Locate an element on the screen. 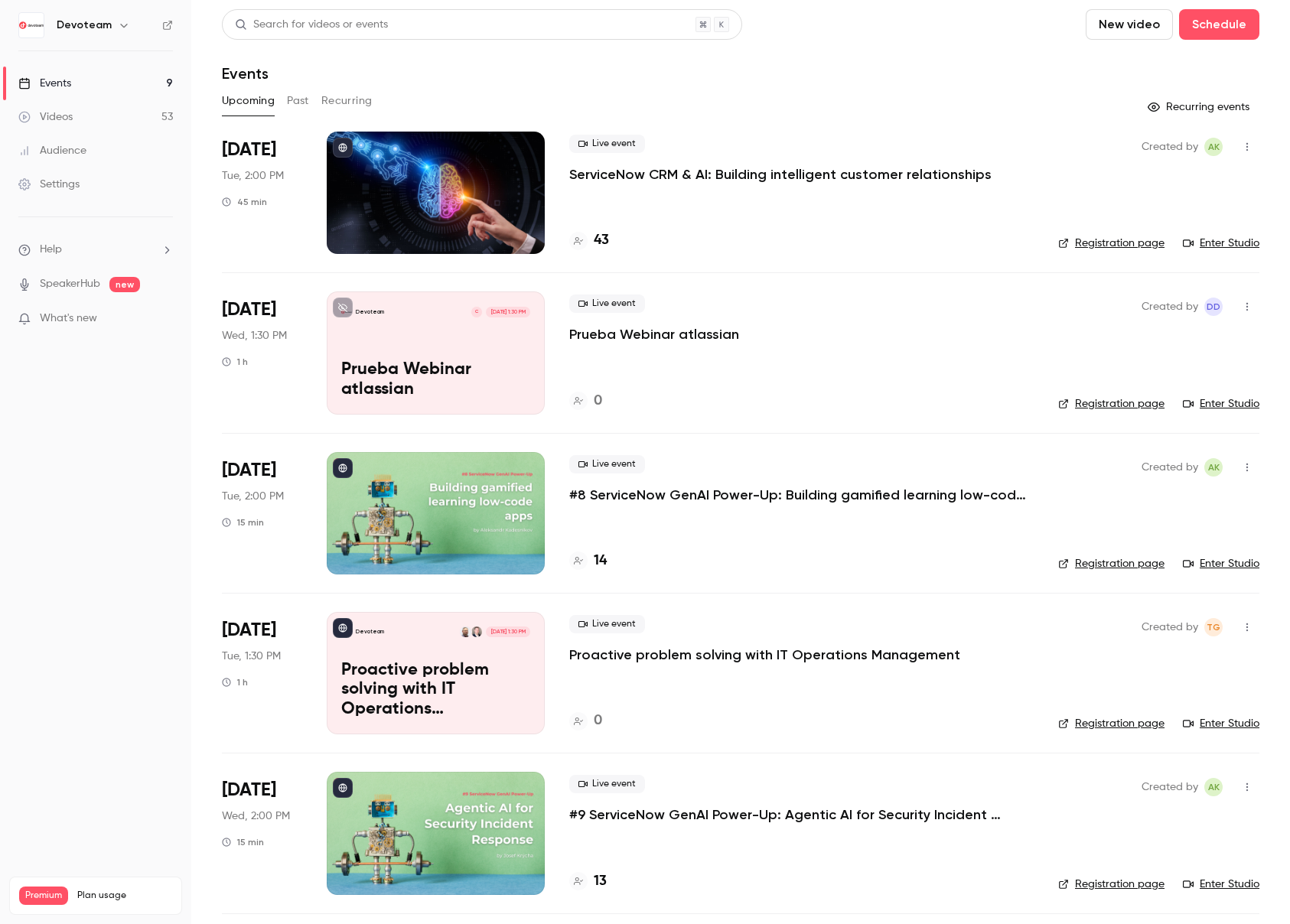  button: New video is located at coordinates (1129, 25).